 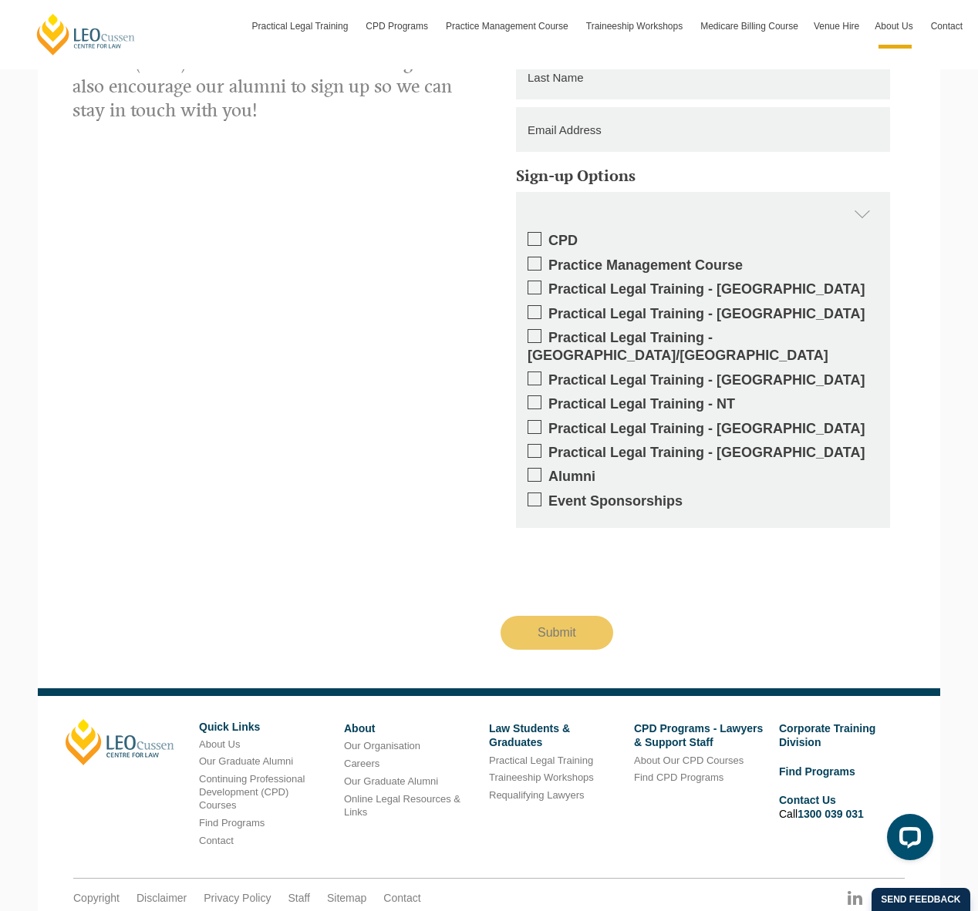 What do you see at coordinates (679, 777) in the screenshot?
I see `a: Find CPD Programs` at bounding box center [679, 777].